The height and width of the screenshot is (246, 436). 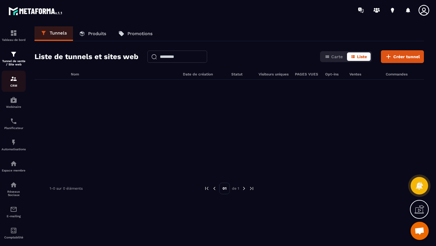 I want to click on p: Tunnels, so click(x=58, y=33).